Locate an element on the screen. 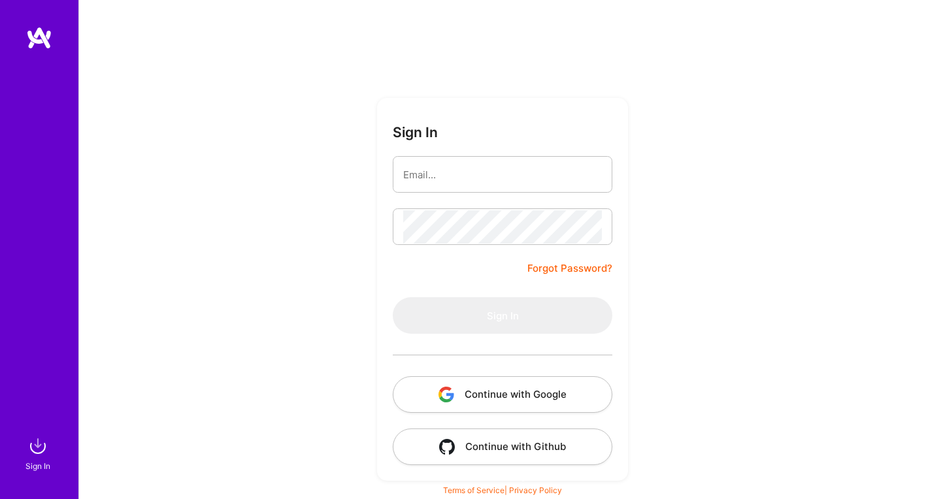  img: sign in is located at coordinates (38, 447).